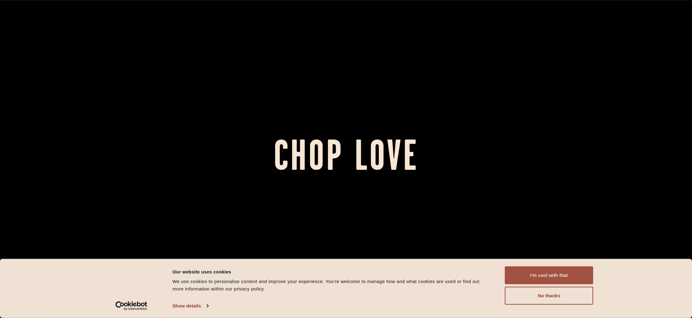 The image size is (692, 318). Describe the element at coordinates (331, 271) in the screenshot. I see `div: Our website uses cookies` at that location.